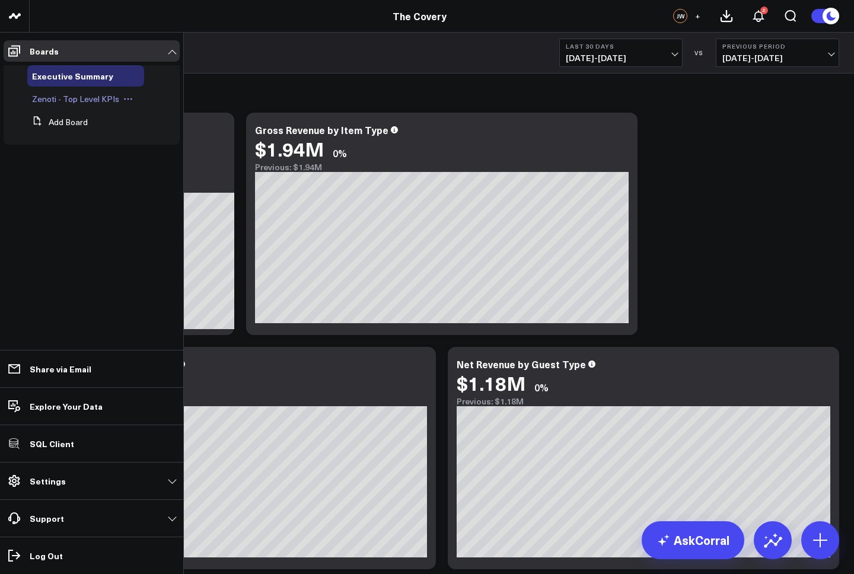 This screenshot has width=854, height=574. Describe the element at coordinates (692, 540) in the screenshot. I see `a: AskCorral` at that location.